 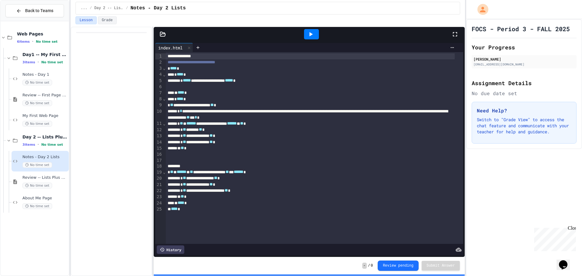 I want to click on span: About Me Page, so click(x=45, y=198).